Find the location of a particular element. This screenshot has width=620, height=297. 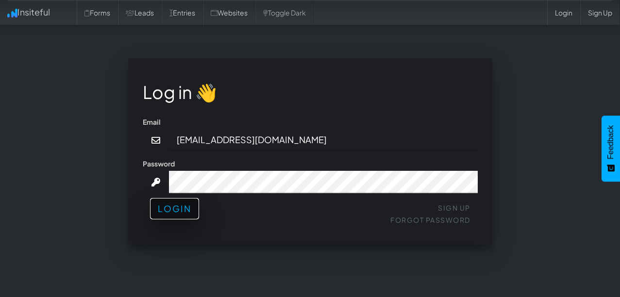

a: Entries is located at coordinates (182, 13).